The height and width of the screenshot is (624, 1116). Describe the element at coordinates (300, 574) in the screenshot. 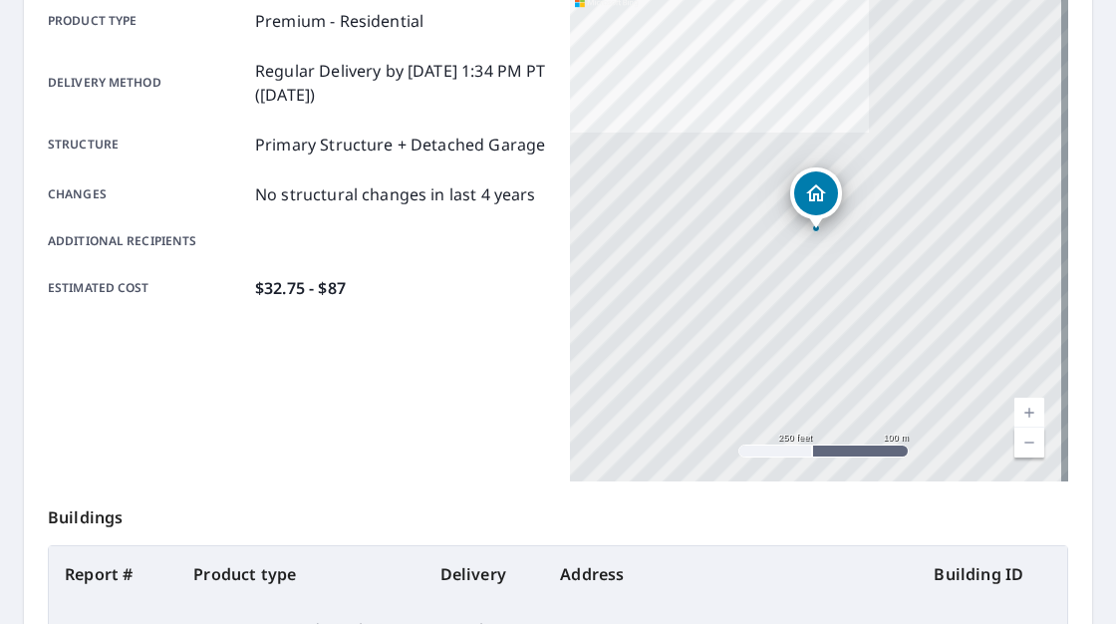

I see `th: Product type` at that location.